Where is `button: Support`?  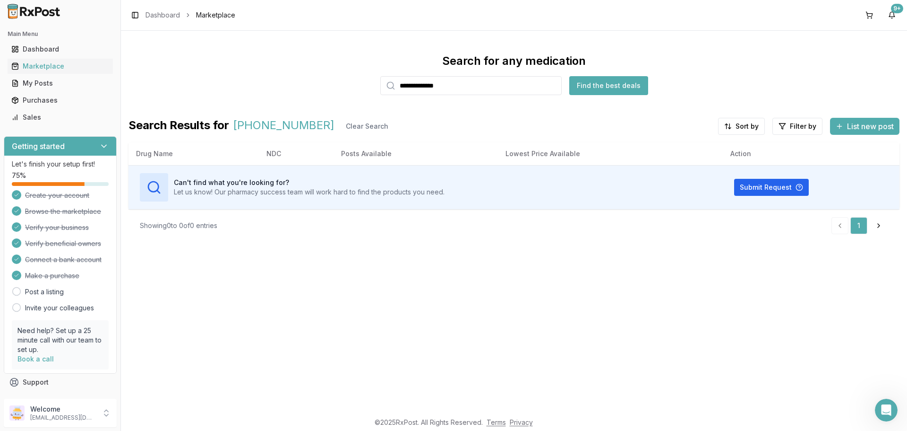
button: Support is located at coordinates (60, 382).